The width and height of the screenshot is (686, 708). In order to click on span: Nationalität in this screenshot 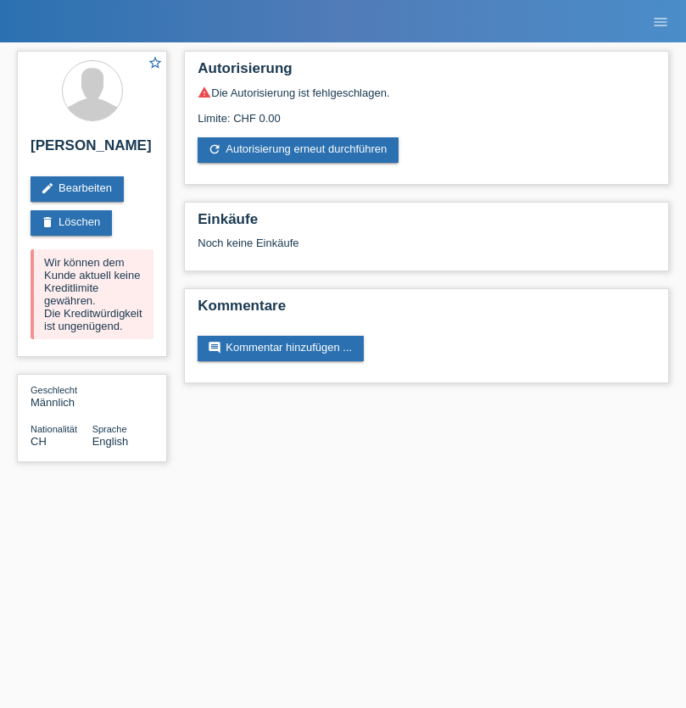, I will do `click(53, 429)`.